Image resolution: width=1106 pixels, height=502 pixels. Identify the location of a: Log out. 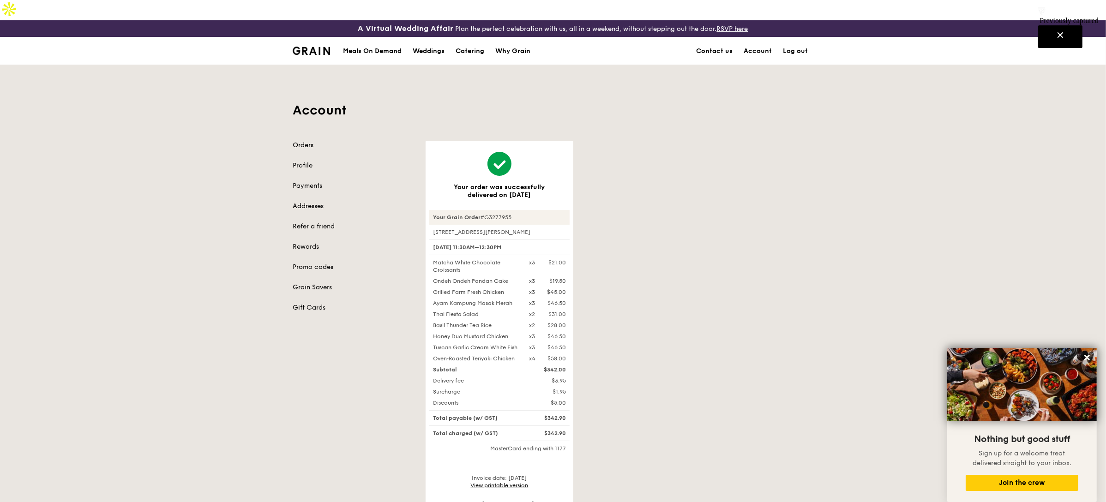
(795, 51).